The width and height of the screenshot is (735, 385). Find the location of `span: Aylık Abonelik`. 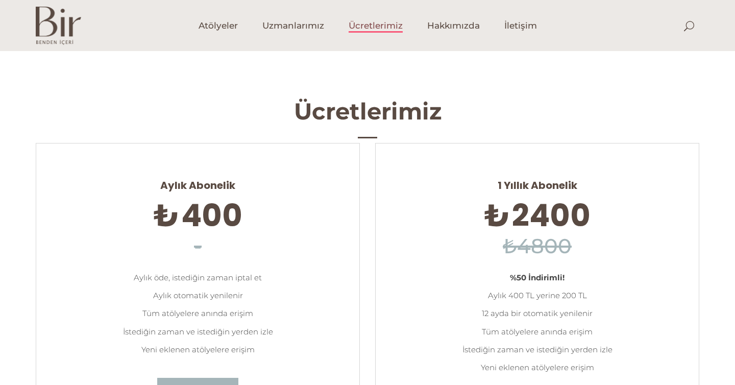

span: Aylık Abonelik is located at coordinates (197, 181).